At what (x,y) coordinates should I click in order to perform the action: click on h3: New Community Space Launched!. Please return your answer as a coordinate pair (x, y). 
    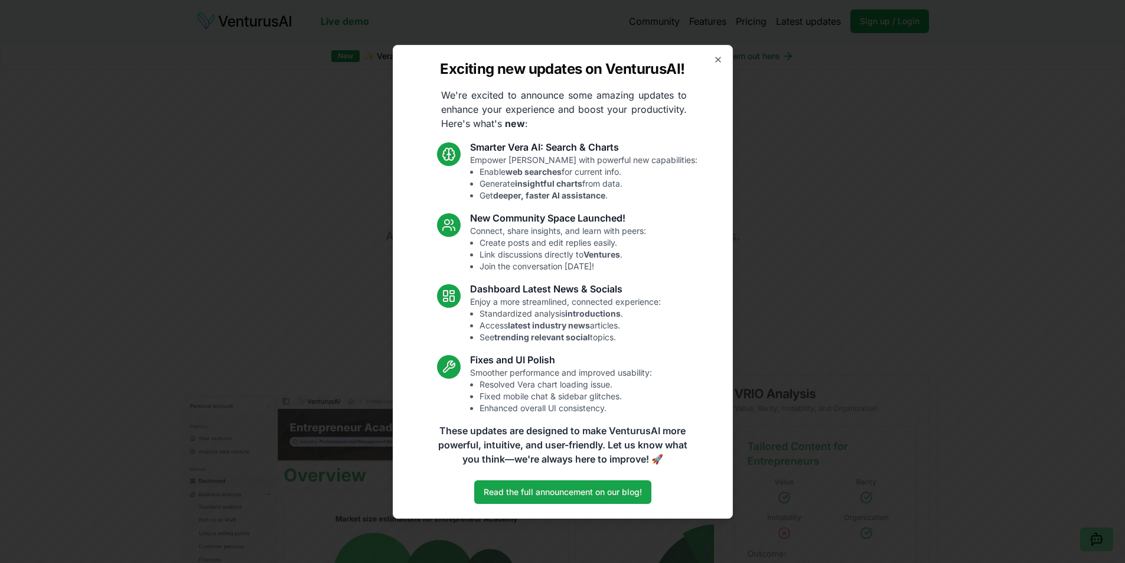
    Looking at the image, I should click on (558, 218).